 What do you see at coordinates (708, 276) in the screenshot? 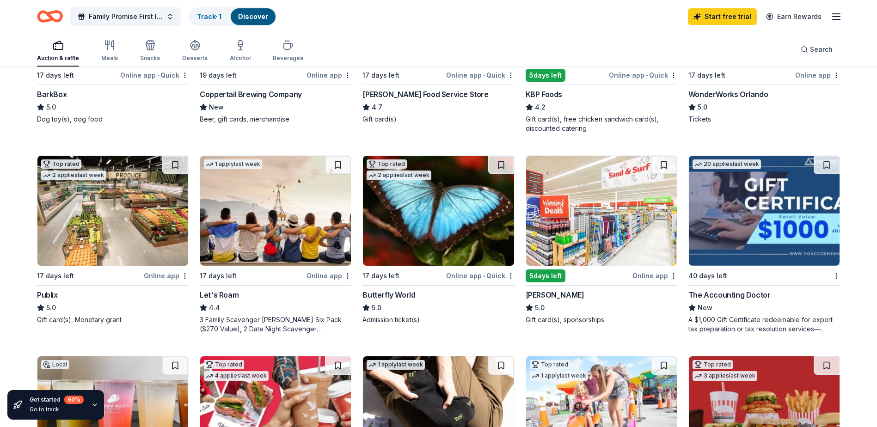
I see `div: 40 days left` at bounding box center [708, 276].